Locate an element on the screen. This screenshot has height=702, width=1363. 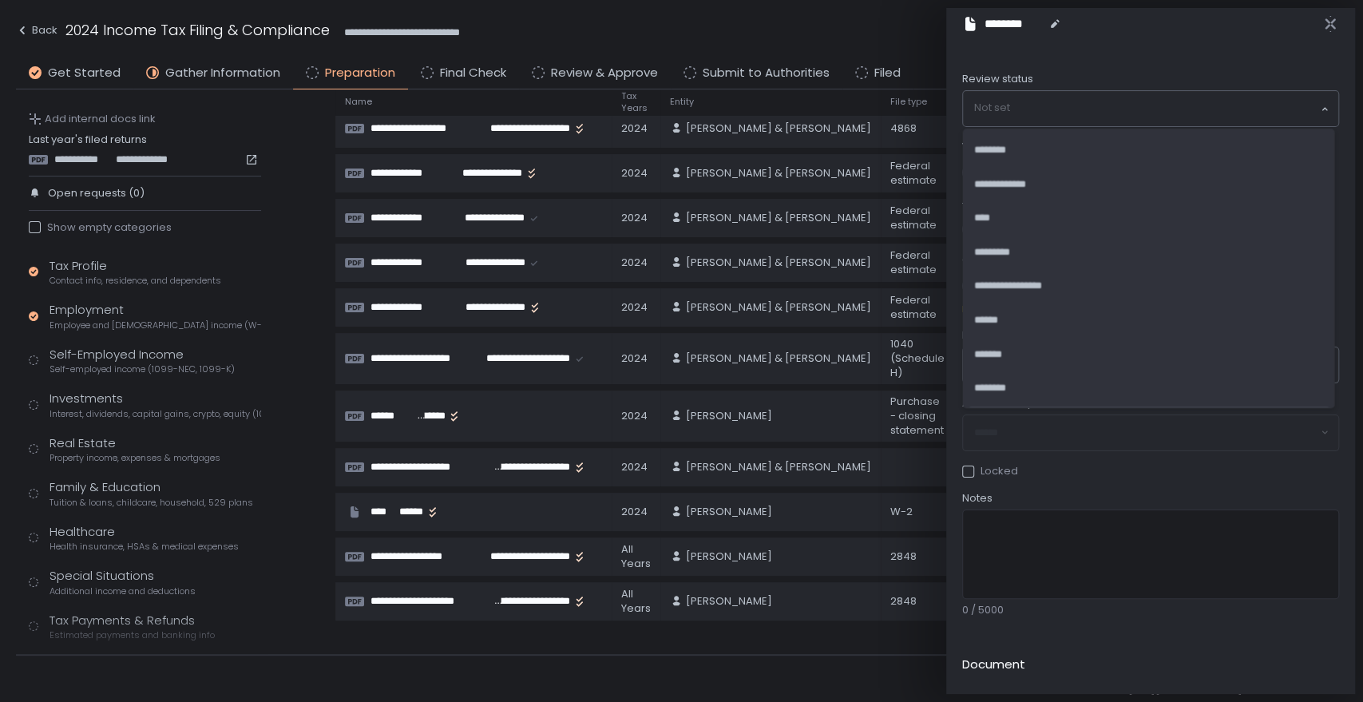
span: Estimated payments and banking info is located at coordinates (132, 635).